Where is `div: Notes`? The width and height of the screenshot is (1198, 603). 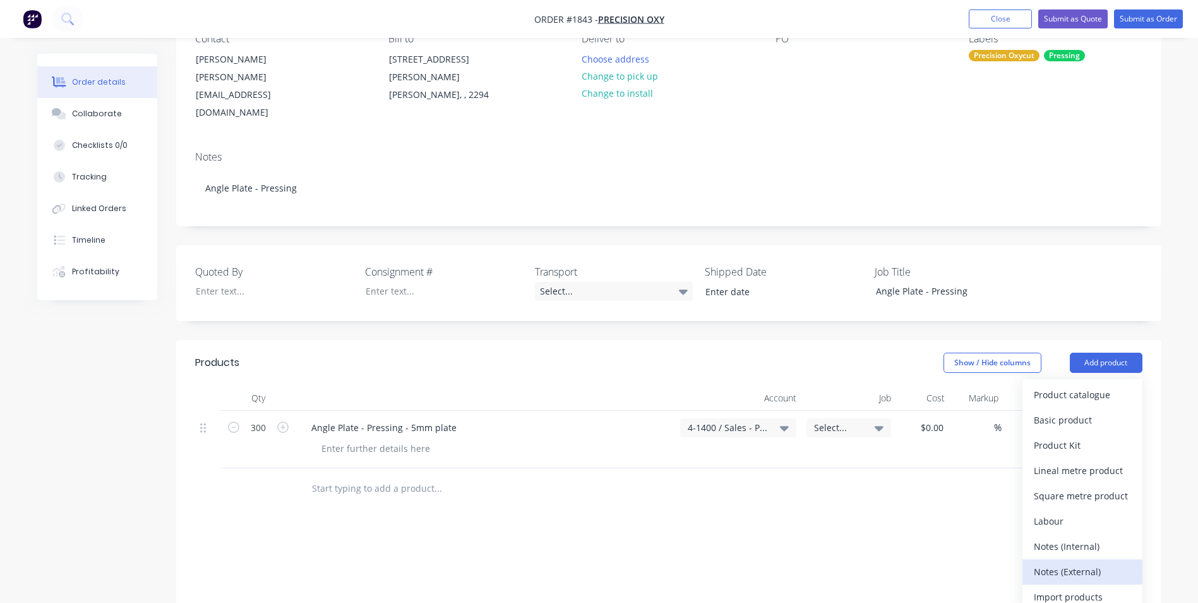
div: Notes is located at coordinates (669, 157).